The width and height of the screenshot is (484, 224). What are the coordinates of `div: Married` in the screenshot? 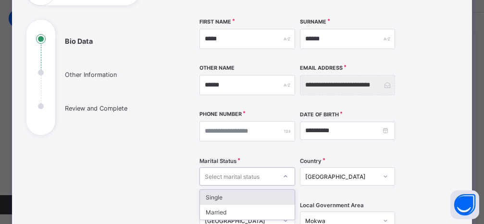 It's located at (247, 212).